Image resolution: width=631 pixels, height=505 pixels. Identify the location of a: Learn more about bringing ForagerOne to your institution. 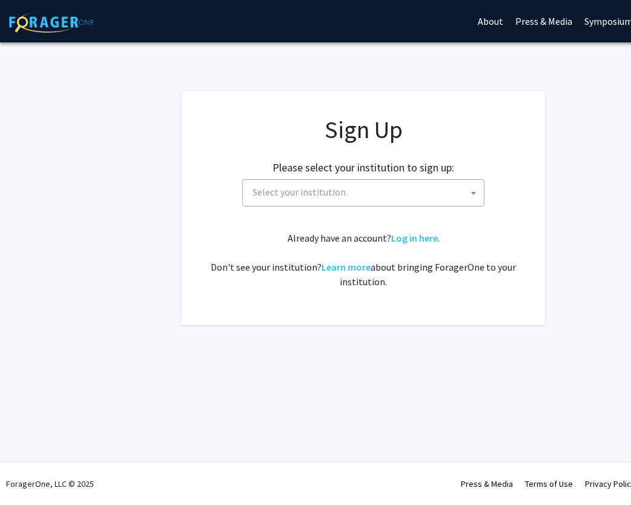
(346, 267).